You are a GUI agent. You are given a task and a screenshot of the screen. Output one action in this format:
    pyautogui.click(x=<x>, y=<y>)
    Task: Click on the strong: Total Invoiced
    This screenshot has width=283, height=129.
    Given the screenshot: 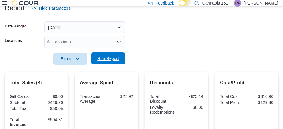 What is the action you would take?
    pyautogui.click(x=18, y=122)
    